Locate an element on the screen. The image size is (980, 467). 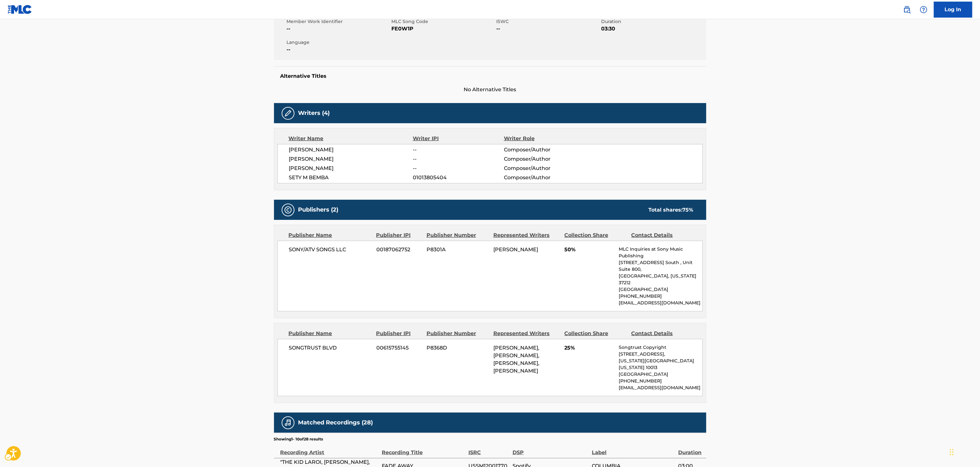
div: Label is located at coordinates (633, 449).